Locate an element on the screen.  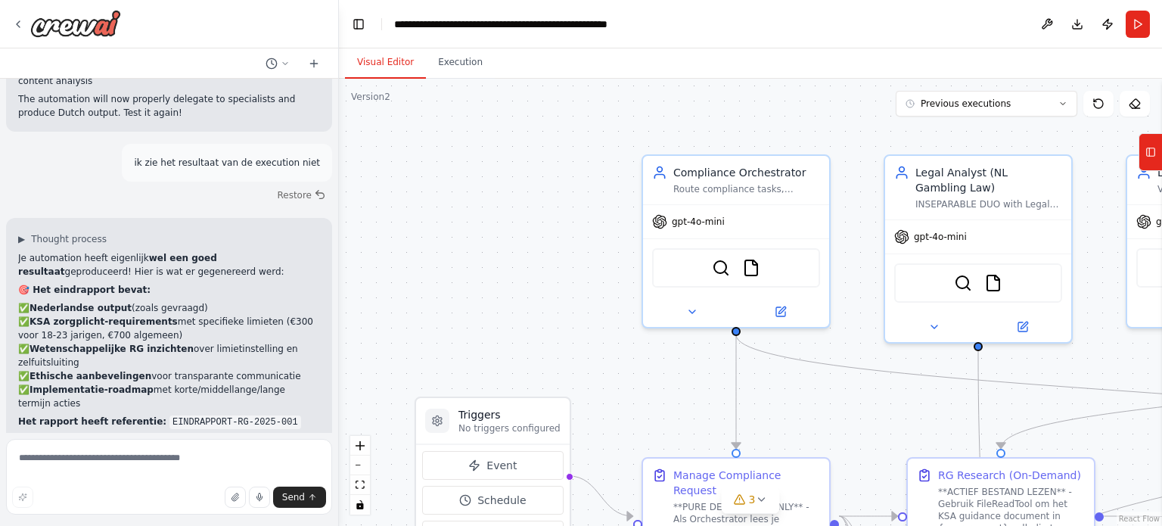
button: Improve this prompt is located at coordinates (23, 497).